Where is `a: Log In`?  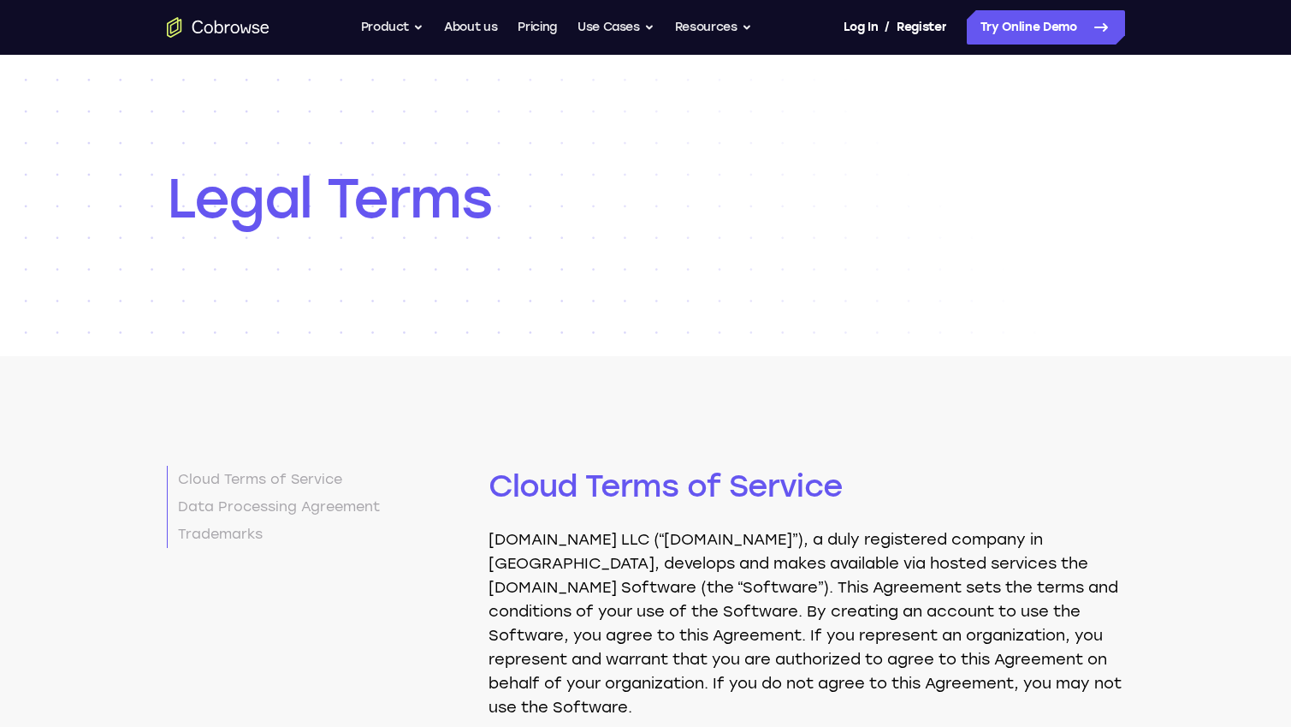
a: Log In is located at coordinates (861, 27).